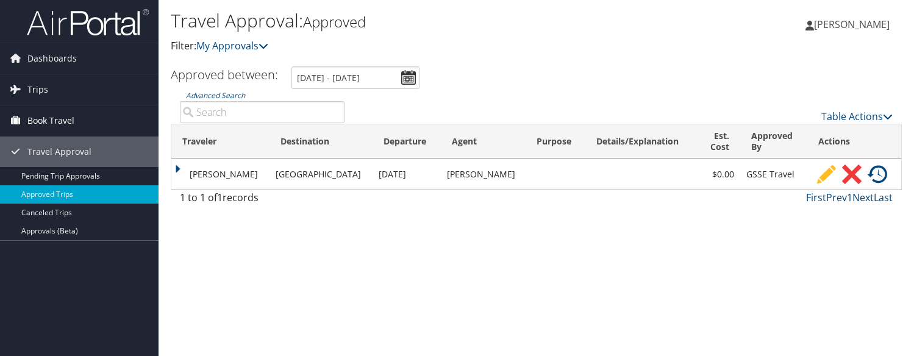 This screenshot has width=914, height=356. I want to click on td: $0.00, so click(718, 174).